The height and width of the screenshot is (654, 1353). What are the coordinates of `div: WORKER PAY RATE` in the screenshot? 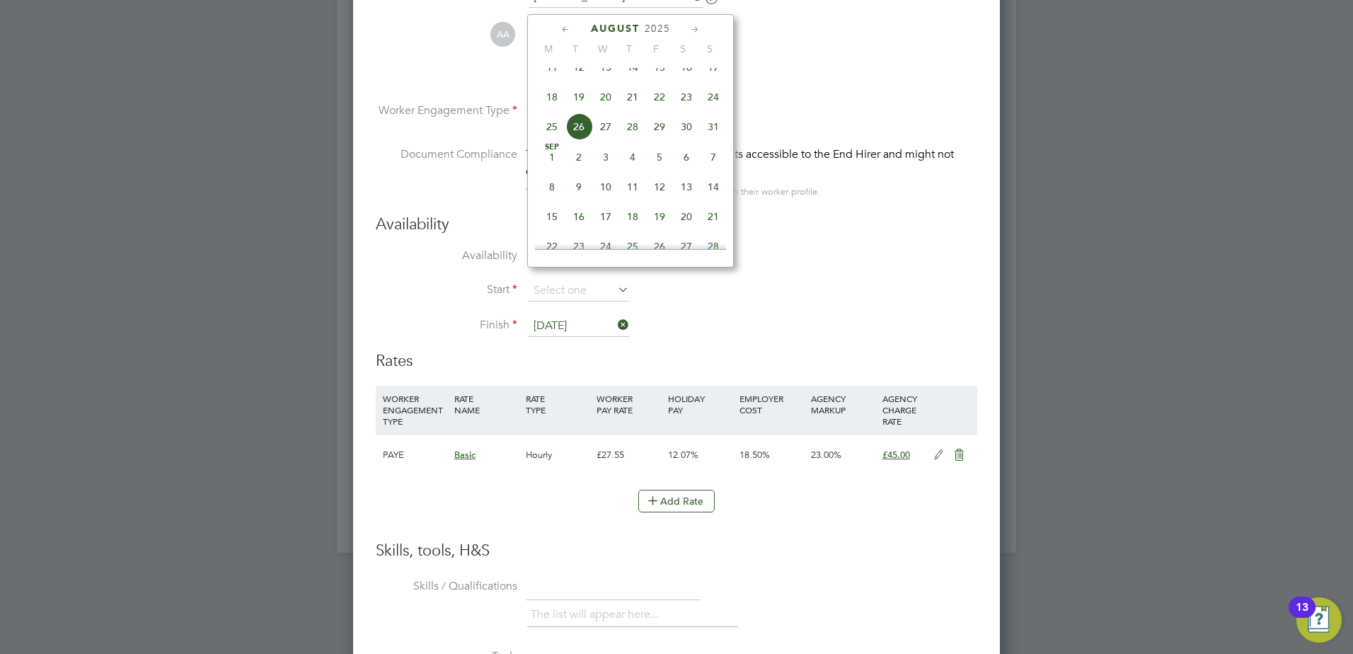 It's located at (628, 404).